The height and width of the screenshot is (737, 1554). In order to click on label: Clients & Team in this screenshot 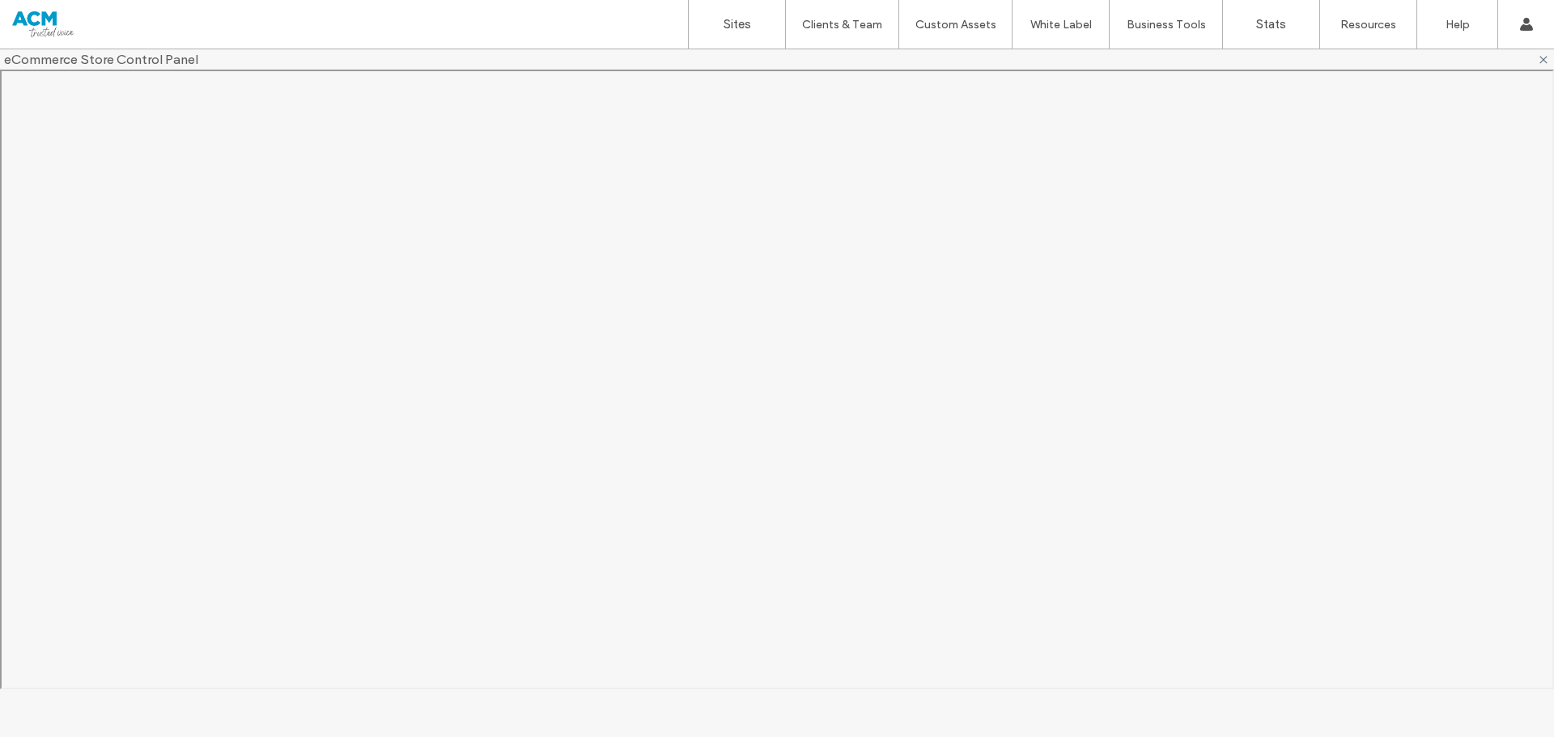, I will do `click(841, 24)`.